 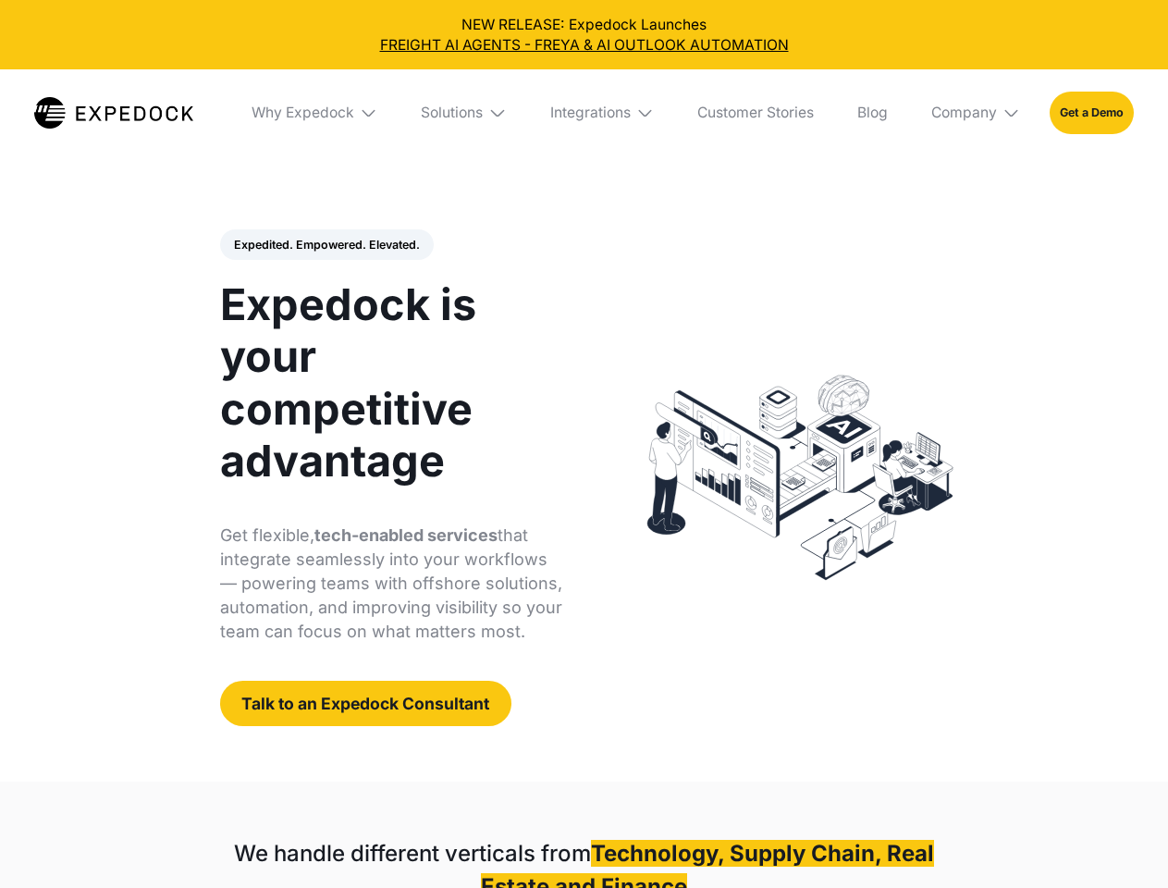 What do you see at coordinates (365, 703) in the screenshot?
I see `a: Talk to an Expedock Consultant` at bounding box center [365, 703].